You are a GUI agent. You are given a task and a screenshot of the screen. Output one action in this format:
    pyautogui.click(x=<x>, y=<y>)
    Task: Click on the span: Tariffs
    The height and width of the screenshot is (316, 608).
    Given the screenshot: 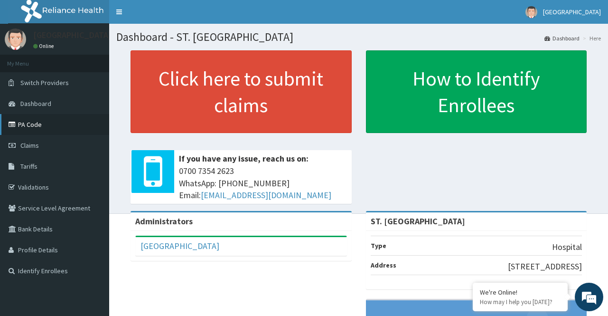 What is the action you would take?
    pyautogui.click(x=29, y=166)
    